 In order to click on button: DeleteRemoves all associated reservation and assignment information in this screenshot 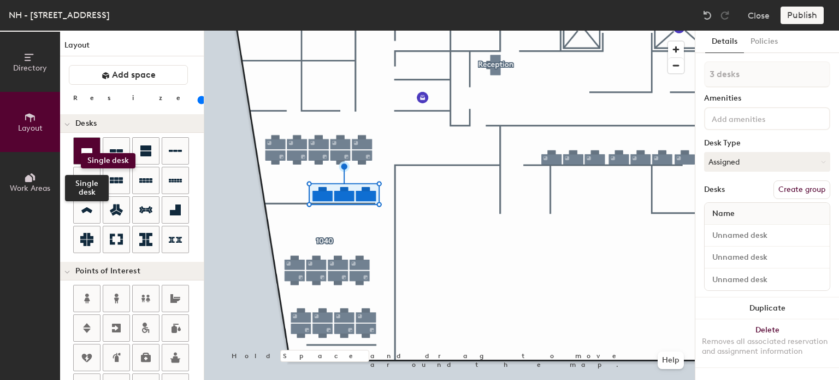, I will do `click(767, 343)`.